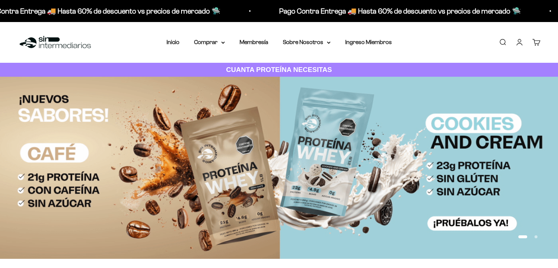 The height and width of the screenshot is (268, 558). Describe the element at coordinates (254, 42) in the screenshot. I see `a: Membresía` at that location.